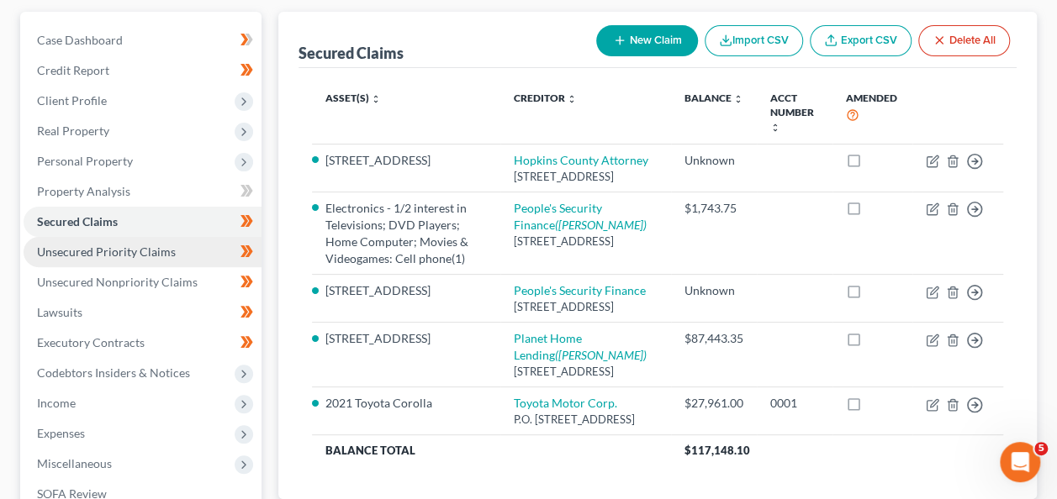 This screenshot has width=1057, height=499. I want to click on a: Toyota Motor Corp., so click(565, 403).